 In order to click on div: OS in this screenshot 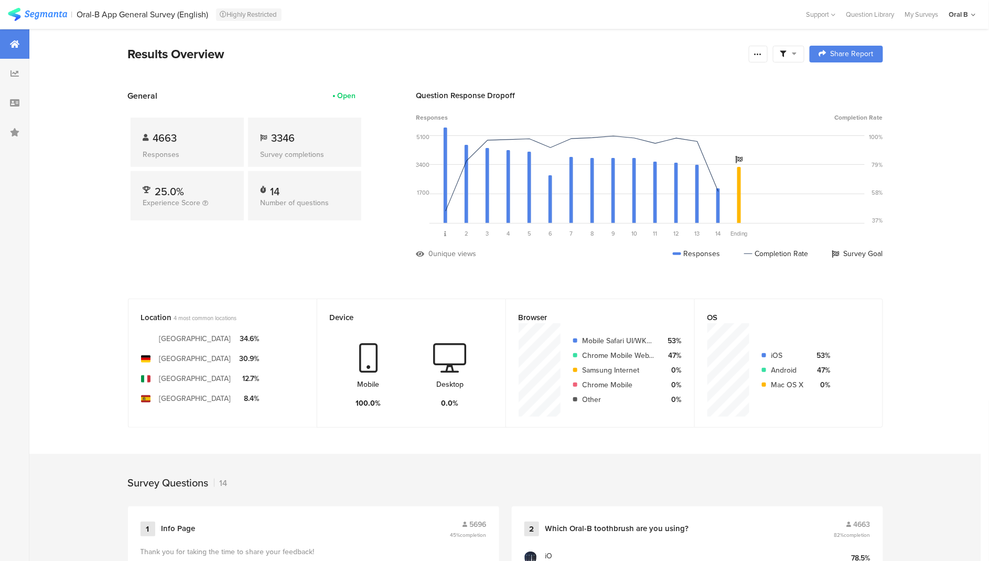, I will do `click(780, 317)`.